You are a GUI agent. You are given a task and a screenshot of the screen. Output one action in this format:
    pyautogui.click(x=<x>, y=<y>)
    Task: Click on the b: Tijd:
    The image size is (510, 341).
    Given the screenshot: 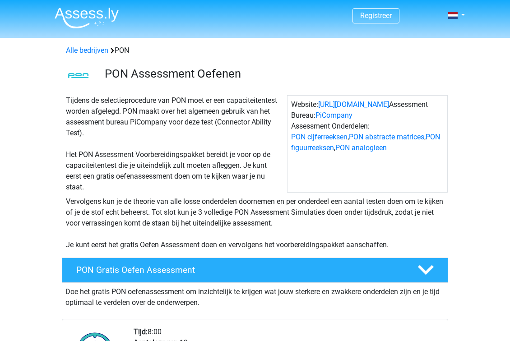 What is the action you would take?
    pyautogui.click(x=140, y=332)
    